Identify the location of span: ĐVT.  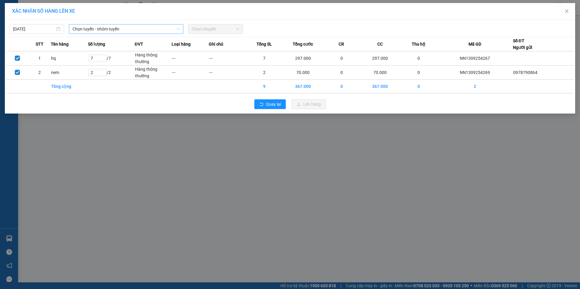
(139, 44).